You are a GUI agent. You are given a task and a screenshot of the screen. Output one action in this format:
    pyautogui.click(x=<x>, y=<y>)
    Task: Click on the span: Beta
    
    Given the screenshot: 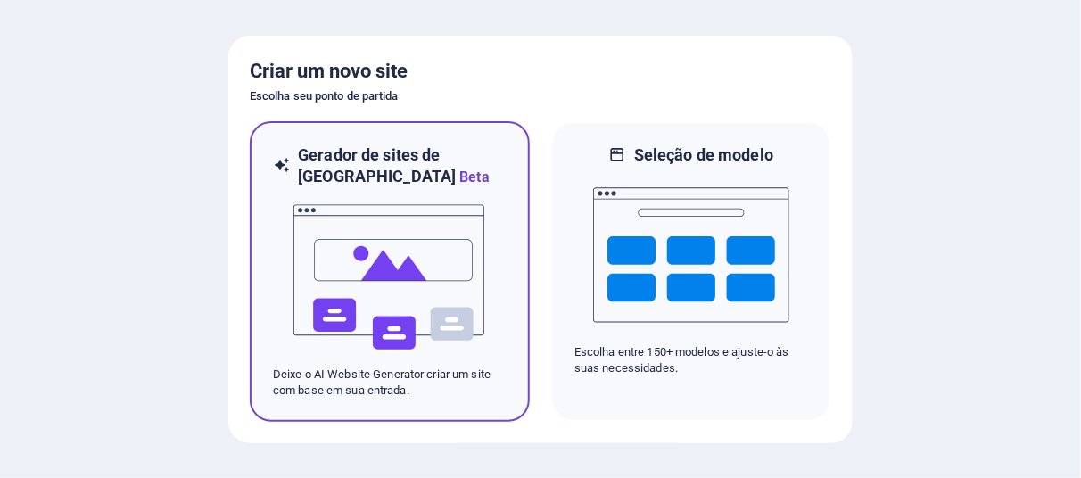 What is the action you would take?
    pyautogui.click(x=473, y=177)
    